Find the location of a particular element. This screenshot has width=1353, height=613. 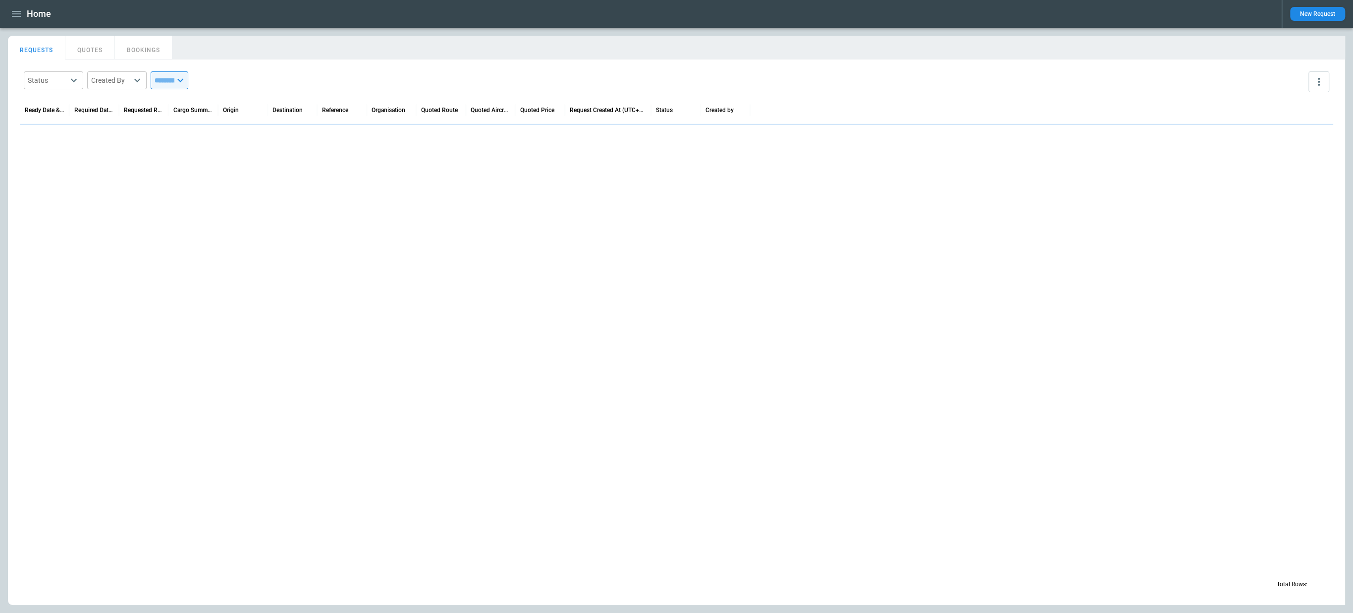

p: Total Rows: is located at coordinates (1293, 584).